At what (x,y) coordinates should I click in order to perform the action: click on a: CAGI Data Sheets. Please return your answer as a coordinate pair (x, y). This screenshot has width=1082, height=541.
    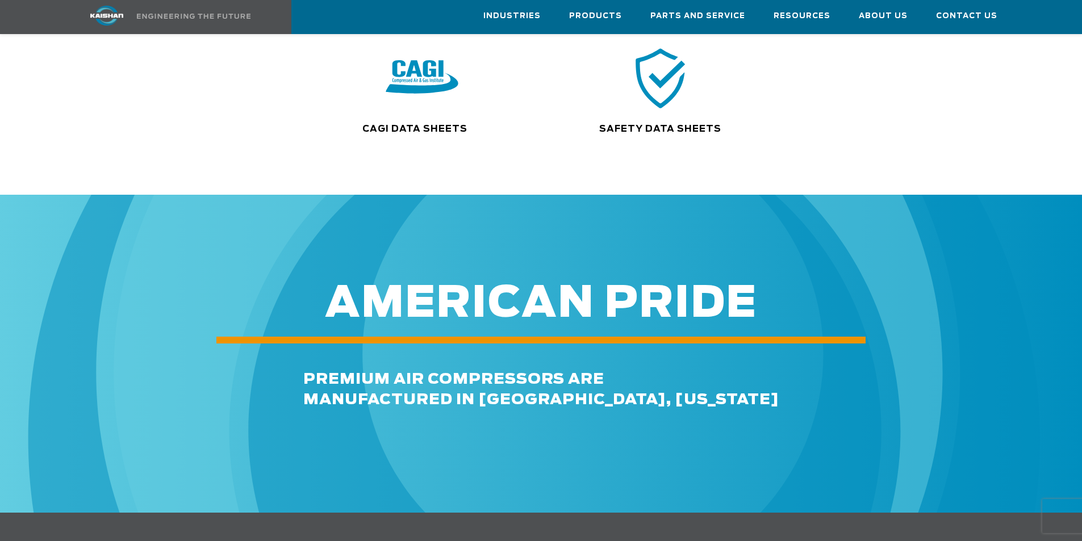
    Looking at the image, I should click on (415, 129).